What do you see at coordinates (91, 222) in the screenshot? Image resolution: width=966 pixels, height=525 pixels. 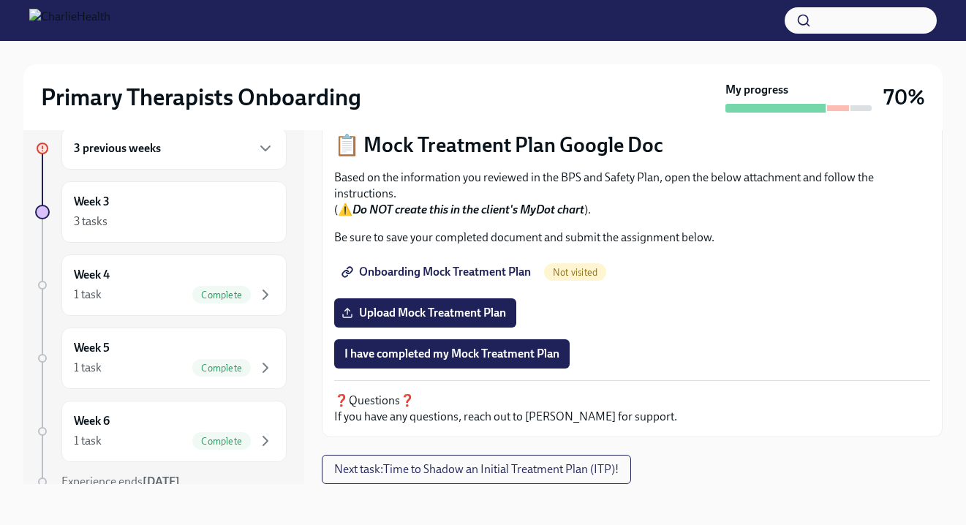 I see `div: 3 tasks` at bounding box center [91, 222].